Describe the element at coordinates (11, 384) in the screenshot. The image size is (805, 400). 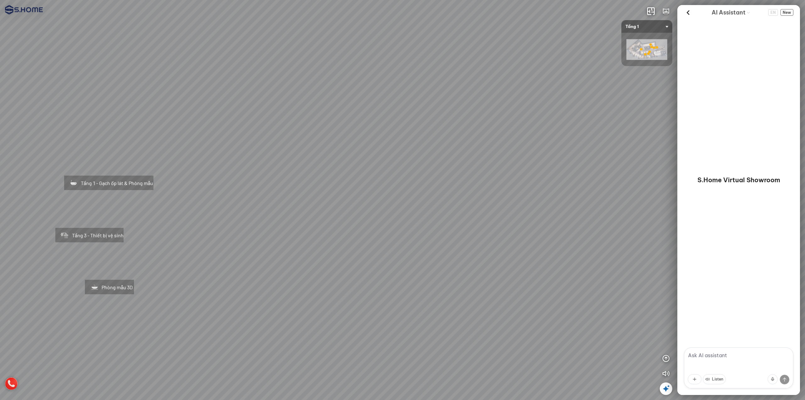
I see `img: hotline_icon_VCHHFN9JCFPE.png` at that location.